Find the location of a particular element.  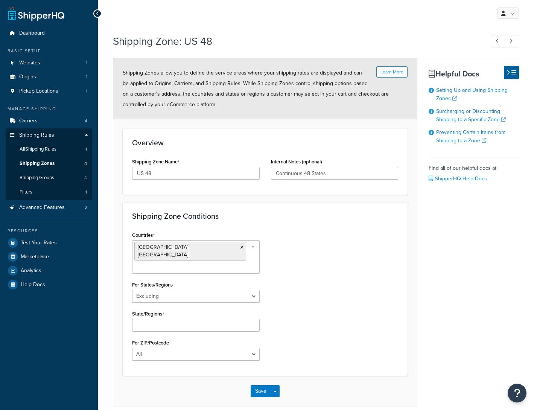

button: Open Resource Center is located at coordinates (517, 393).